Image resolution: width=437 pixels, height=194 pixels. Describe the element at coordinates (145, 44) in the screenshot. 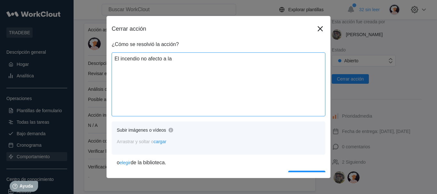

I see `font: ¿Cómo se resolvió la acción?` at that location.